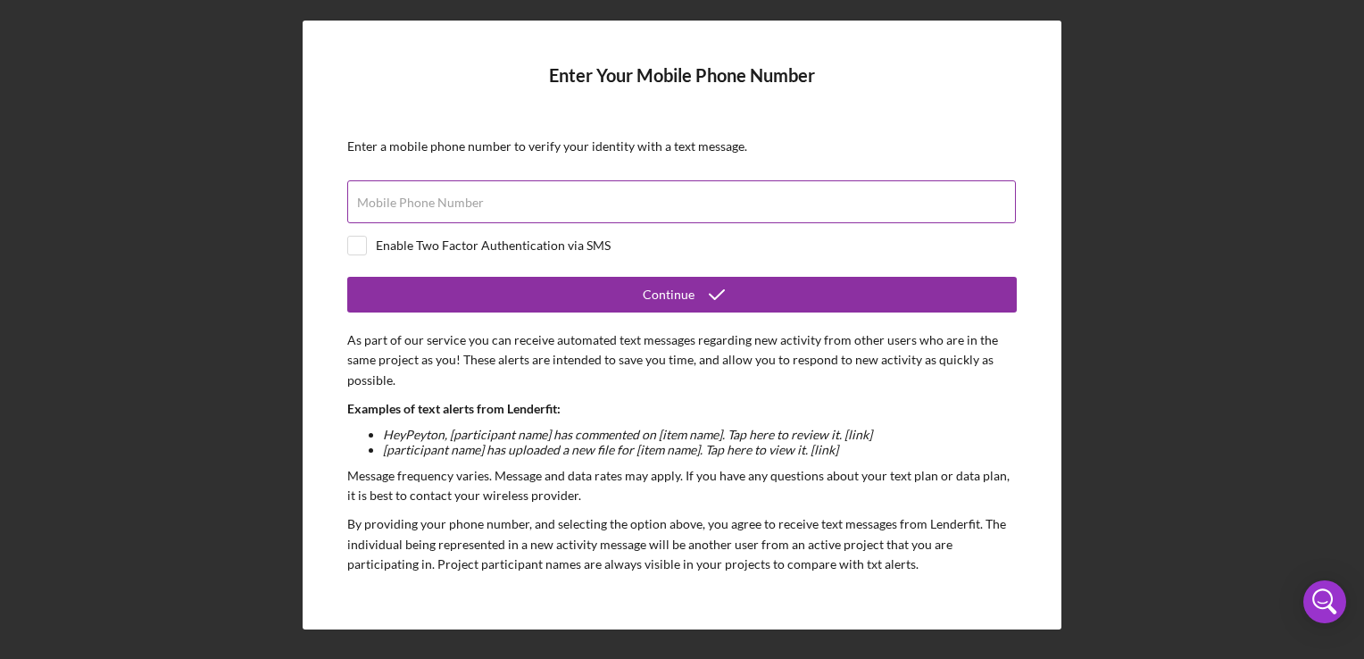 The image size is (1364, 659). I want to click on label: Mobile Phone Number, so click(420, 203).